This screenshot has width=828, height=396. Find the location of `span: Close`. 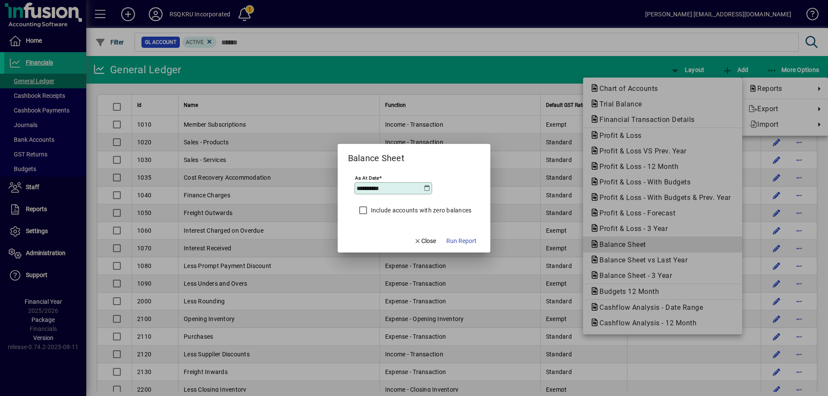

span: Close is located at coordinates (425, 241).